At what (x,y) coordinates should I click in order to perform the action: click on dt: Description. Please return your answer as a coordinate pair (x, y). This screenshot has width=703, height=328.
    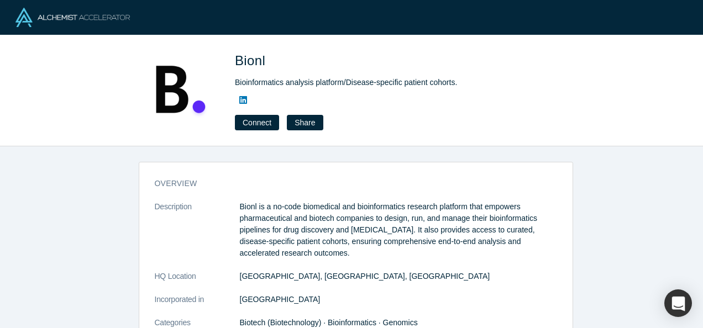
    Looking at the image, I should click on (197, 236).